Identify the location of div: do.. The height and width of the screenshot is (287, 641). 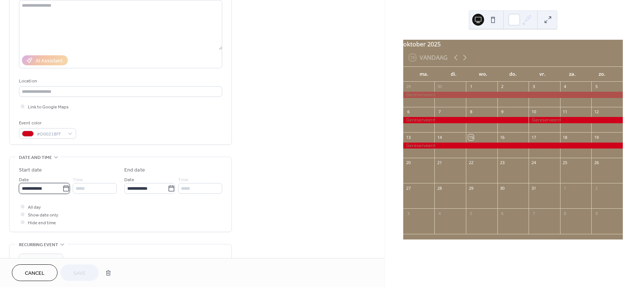
(513, 74).